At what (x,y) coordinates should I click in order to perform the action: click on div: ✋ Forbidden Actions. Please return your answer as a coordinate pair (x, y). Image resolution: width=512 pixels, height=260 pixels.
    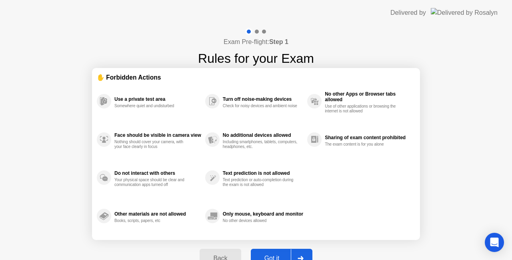
    Looking at the image, I should click on (256, 77).